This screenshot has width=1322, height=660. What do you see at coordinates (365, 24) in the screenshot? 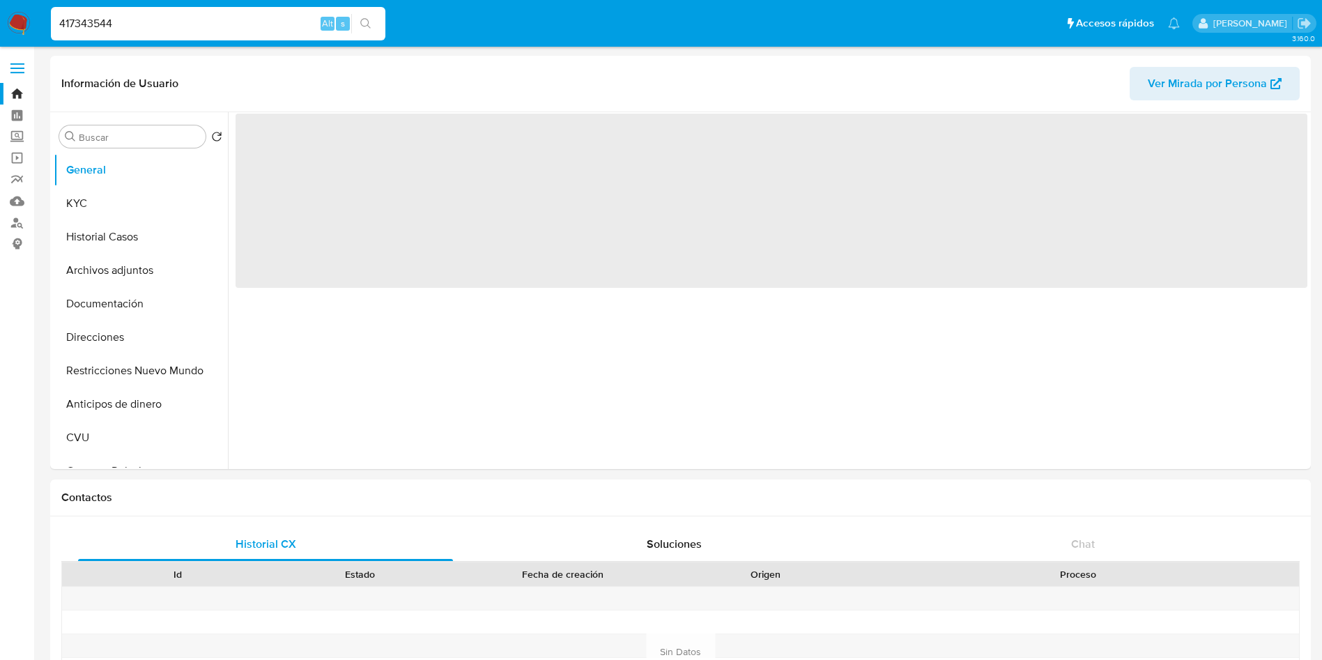
I see `button: search-icon` at bounding box center [365, 24].